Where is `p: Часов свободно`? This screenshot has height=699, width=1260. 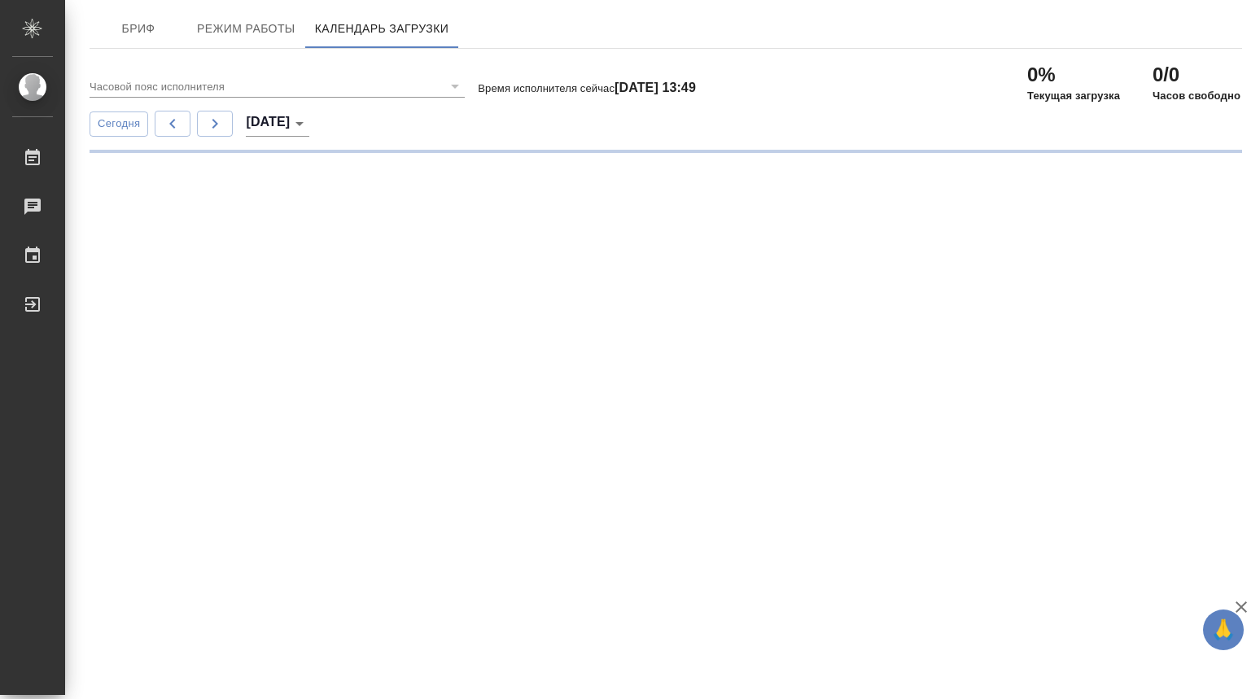 p: Часов свободно is located at coordinates (1196, 96).